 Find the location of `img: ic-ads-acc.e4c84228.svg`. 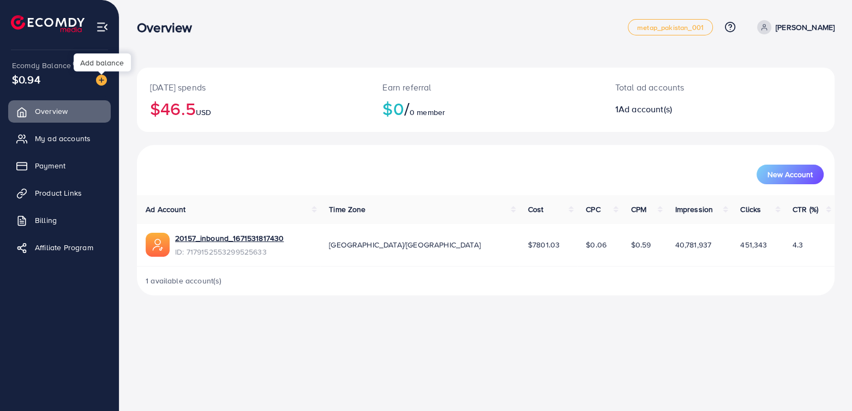

img: ic-ads-acc.e4c84228.svg is located at coordinates (158, 245).